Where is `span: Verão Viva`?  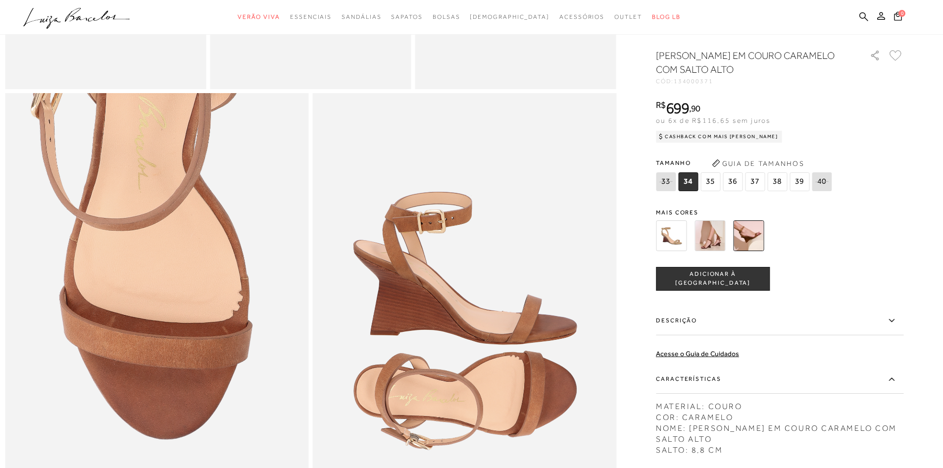
span: Verão Viva is located at coordinates (259, 17).